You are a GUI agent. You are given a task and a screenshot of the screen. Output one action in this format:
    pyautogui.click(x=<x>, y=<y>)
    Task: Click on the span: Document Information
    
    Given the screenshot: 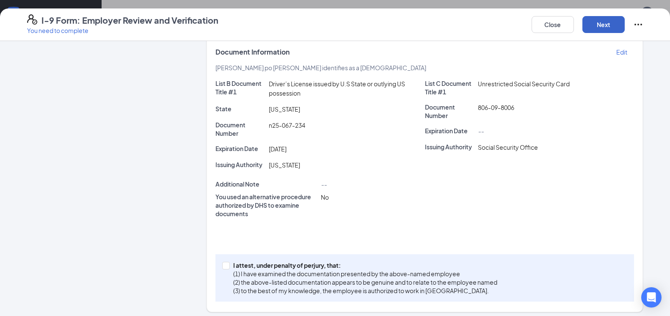 What is the action you would take?
    pyautogui.click(x=252, y=52)
    